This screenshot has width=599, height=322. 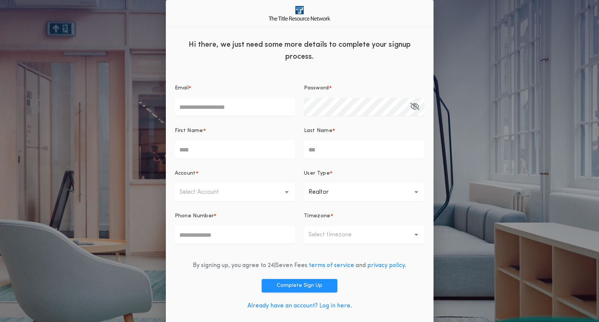 I want to click on a: terms of service, so click(x=331, y=266).